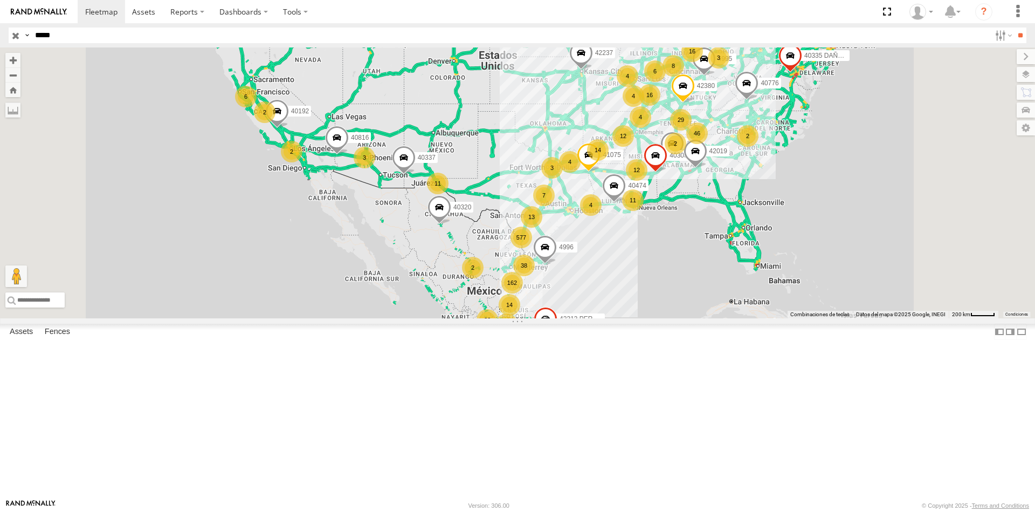  I want to click on div: 7, so click(544, 195).